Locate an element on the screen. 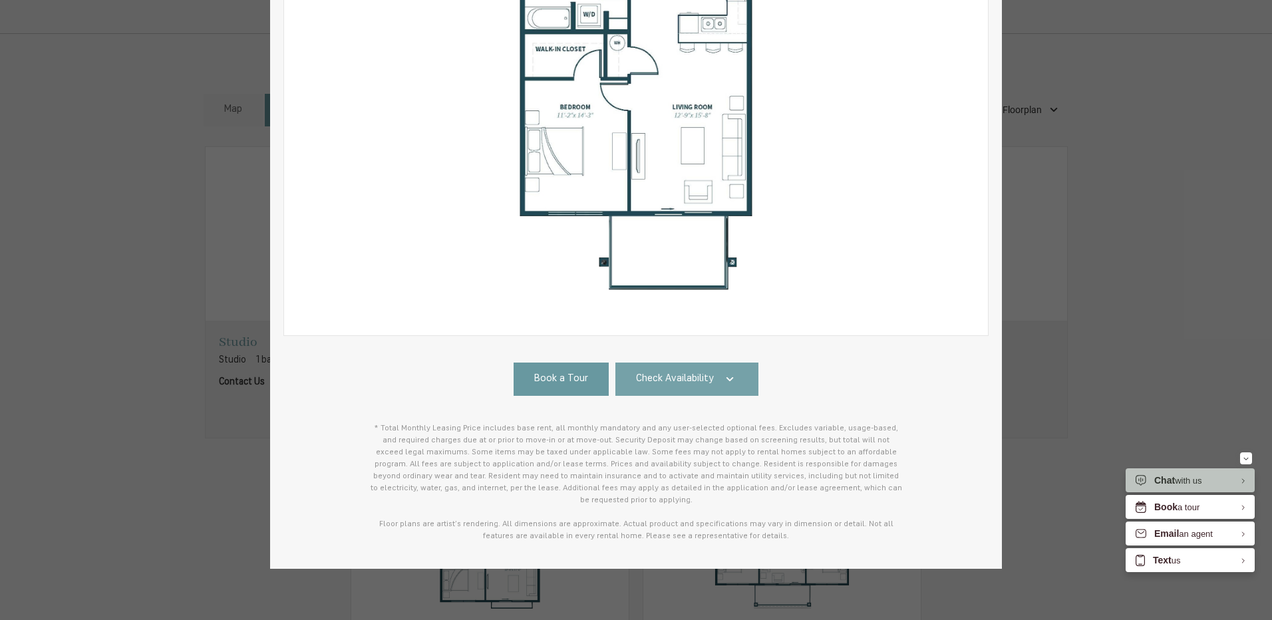 This screenshot has width=1272, height=620. p: * Total Monthly Leasing Price includes base rent, all monthly mandatory and any user-selected opt... is located at coordinates (636, 482).